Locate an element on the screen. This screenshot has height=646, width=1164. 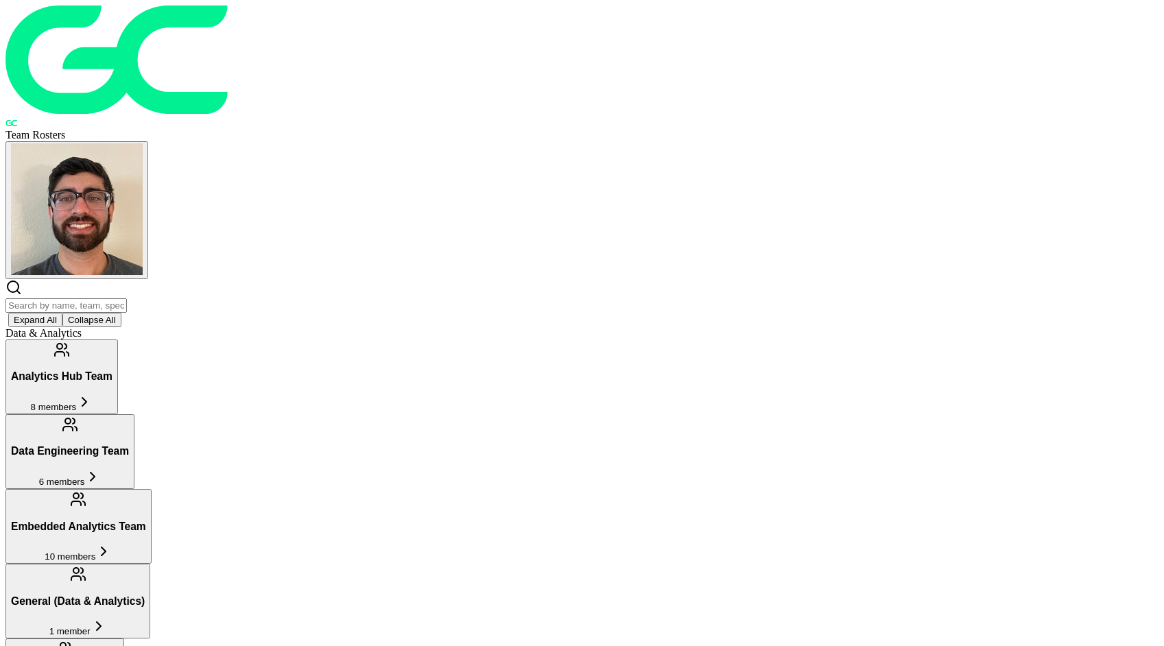
h3: General (Data & Analytics) is located at coordinates (78, 602).